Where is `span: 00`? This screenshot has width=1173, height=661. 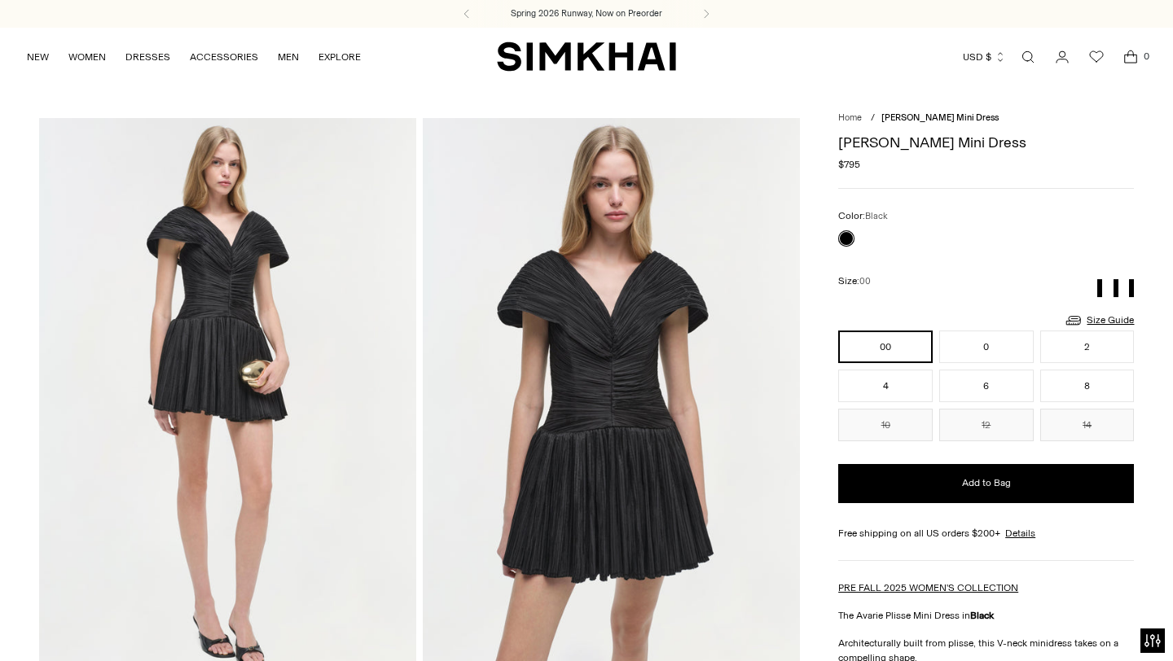
span: 00 is located at coordinates (865, 281).